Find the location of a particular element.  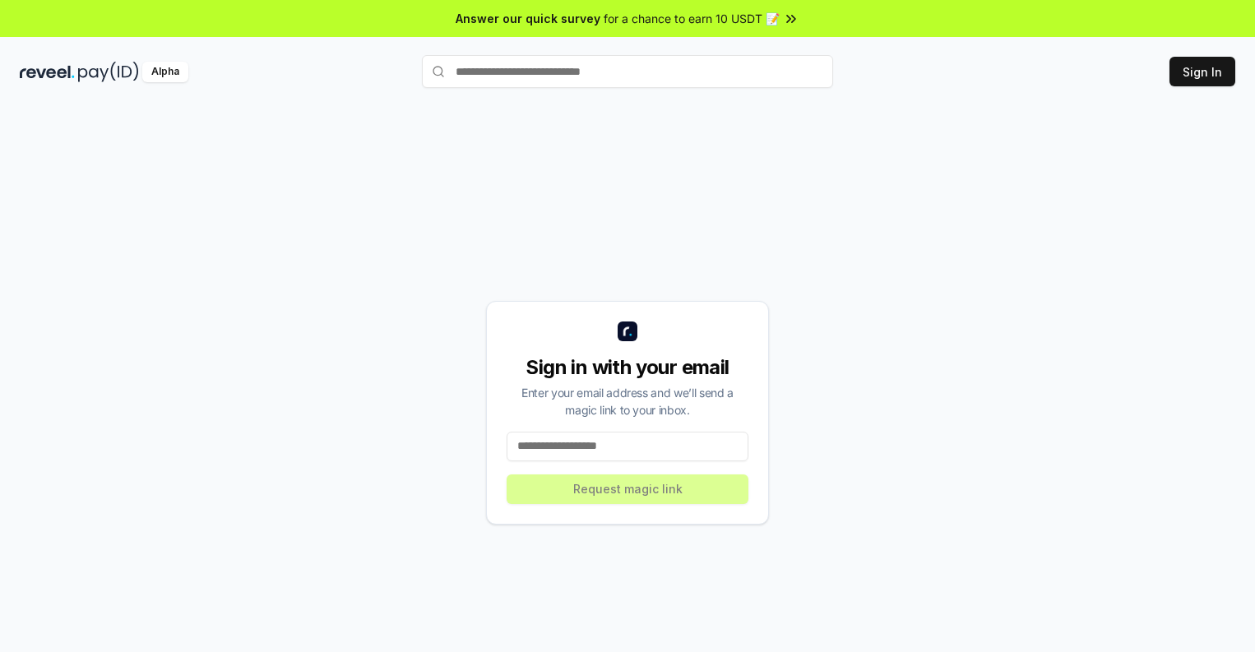

img: logo_small is located at coordinates (628, 331).